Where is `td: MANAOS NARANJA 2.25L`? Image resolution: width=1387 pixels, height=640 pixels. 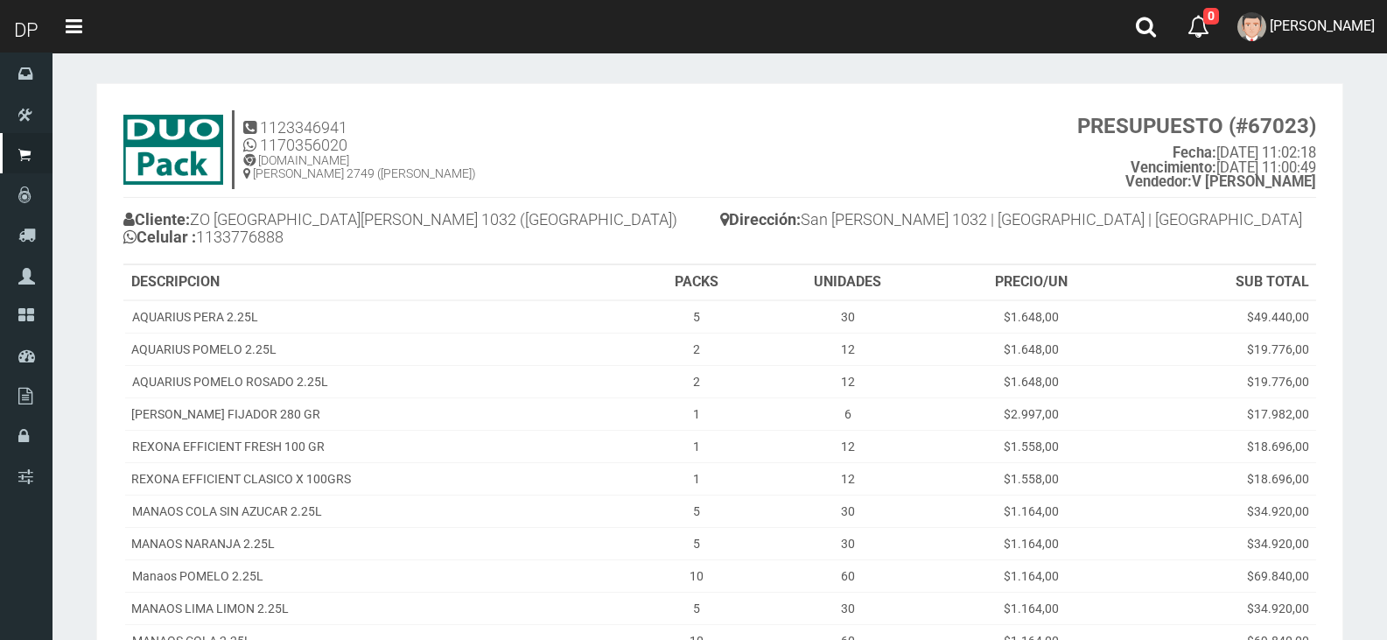
td: MANAOS NARANJA 2.25L is located at coordinates (379, 543).